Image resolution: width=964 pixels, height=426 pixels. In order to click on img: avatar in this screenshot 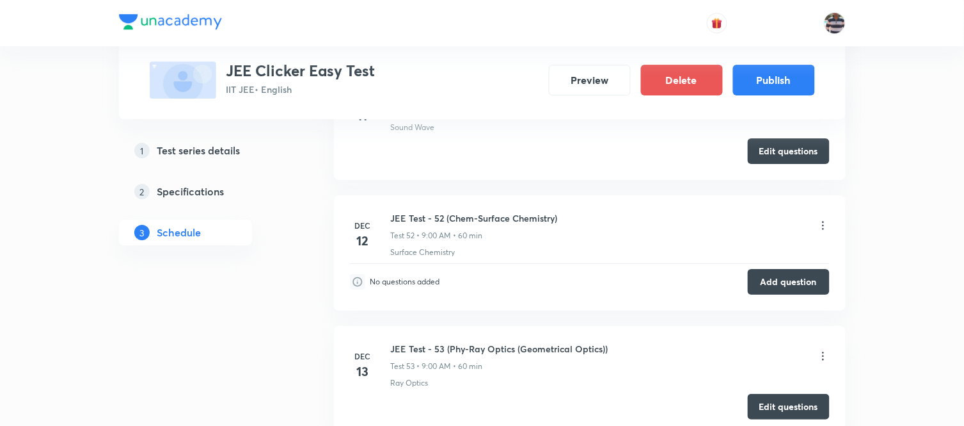, I will do `click(717, 23)`.